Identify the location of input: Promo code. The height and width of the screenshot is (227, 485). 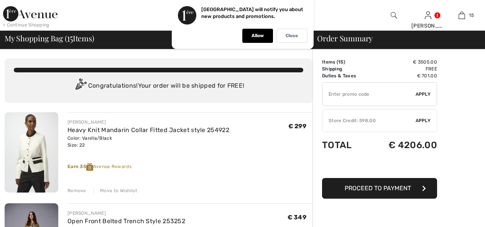
(369, 94).